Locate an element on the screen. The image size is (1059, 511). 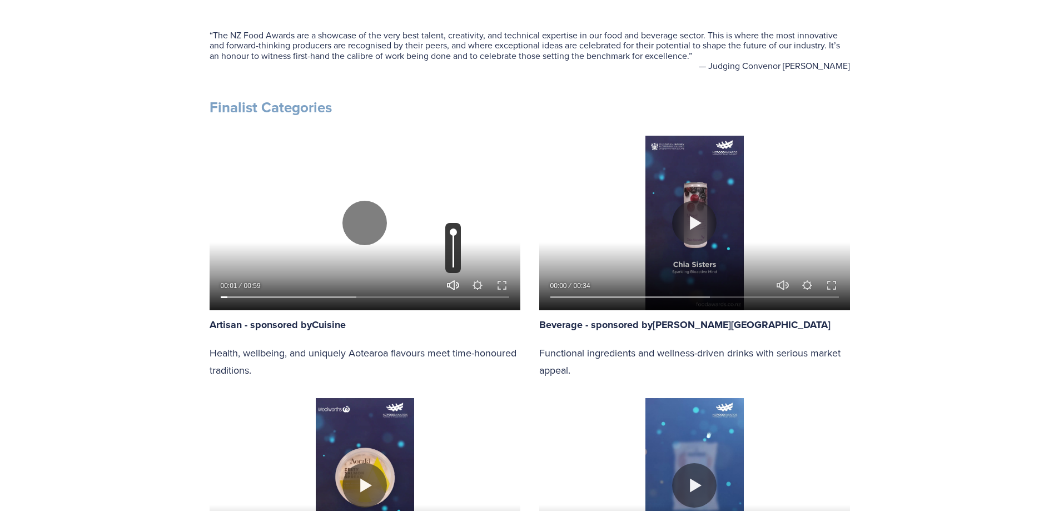
button: Pause is located at coordinates (365, 223).